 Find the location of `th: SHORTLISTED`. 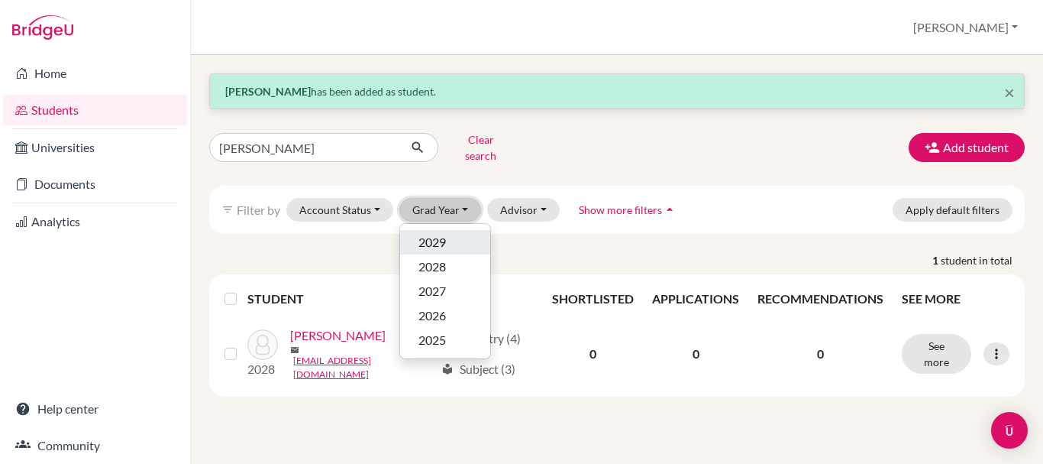

th: SHORTLISTED is located at coordinates (593, 299).